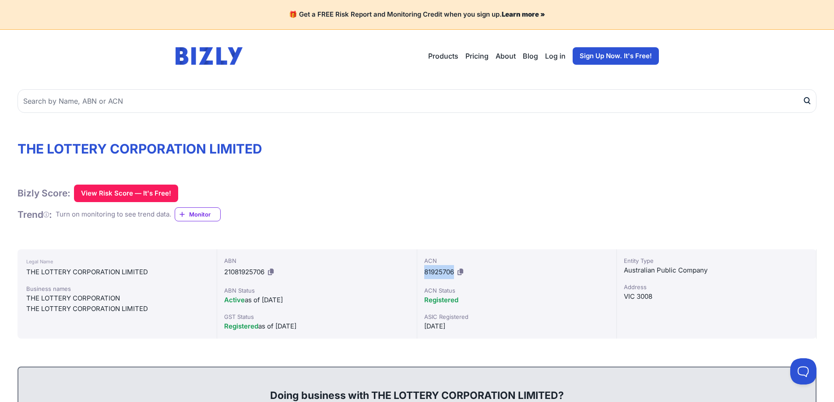 The width and height of the screenshot is (834, 402). I want to click on div: Australian Public Company, so click(716, 270).